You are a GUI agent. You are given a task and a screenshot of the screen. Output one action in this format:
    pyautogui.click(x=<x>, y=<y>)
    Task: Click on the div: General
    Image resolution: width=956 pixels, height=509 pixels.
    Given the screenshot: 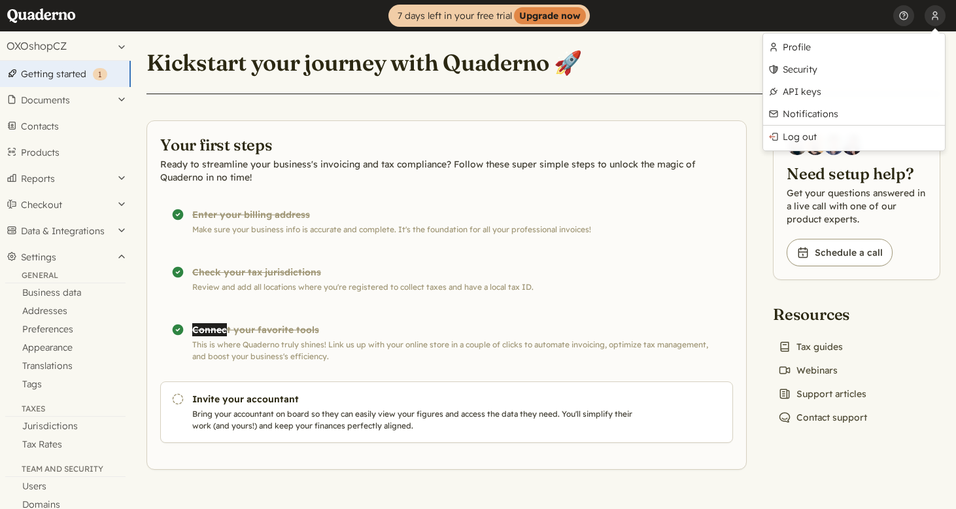 What is the action you would take?
    pyautogui.click(x=65, y=277)
    